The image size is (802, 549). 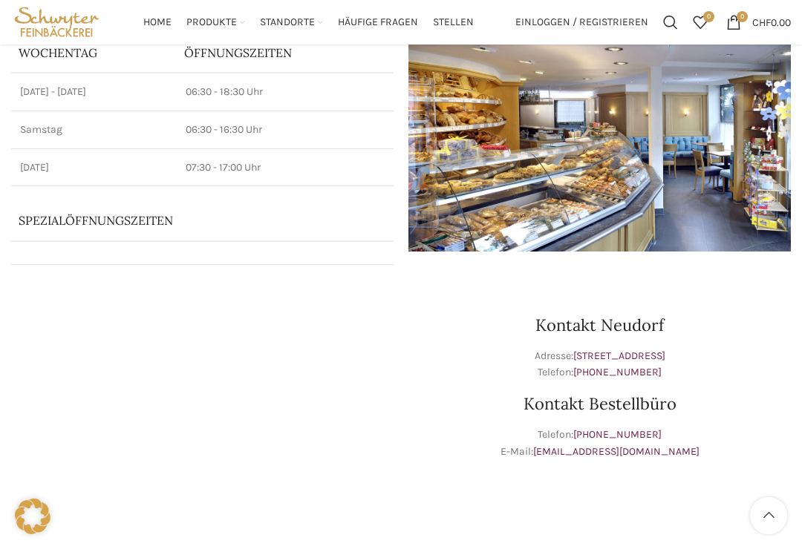 What do you see at coordinates (670, 22) in the screenshot?
I see `div: Suchen` at bounding box center [670, 22].